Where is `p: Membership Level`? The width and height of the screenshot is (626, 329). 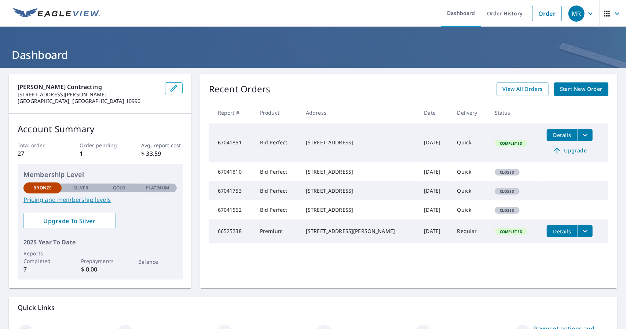 p: Membership Level is located at coordinates (100, 174).